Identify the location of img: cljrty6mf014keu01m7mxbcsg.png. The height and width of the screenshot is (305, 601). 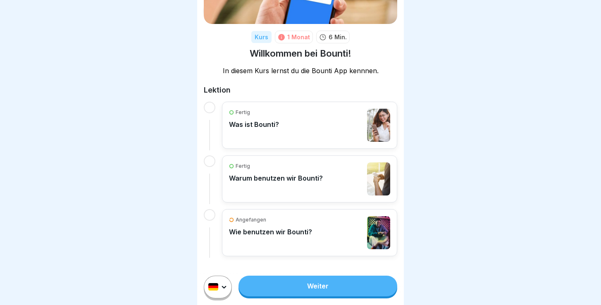
(379, 233).